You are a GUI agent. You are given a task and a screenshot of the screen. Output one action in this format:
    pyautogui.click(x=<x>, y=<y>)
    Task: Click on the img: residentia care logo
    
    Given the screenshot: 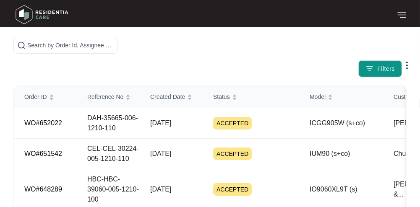 What is the action you would take?
    pyautogui.click(x=42, y=15)
    